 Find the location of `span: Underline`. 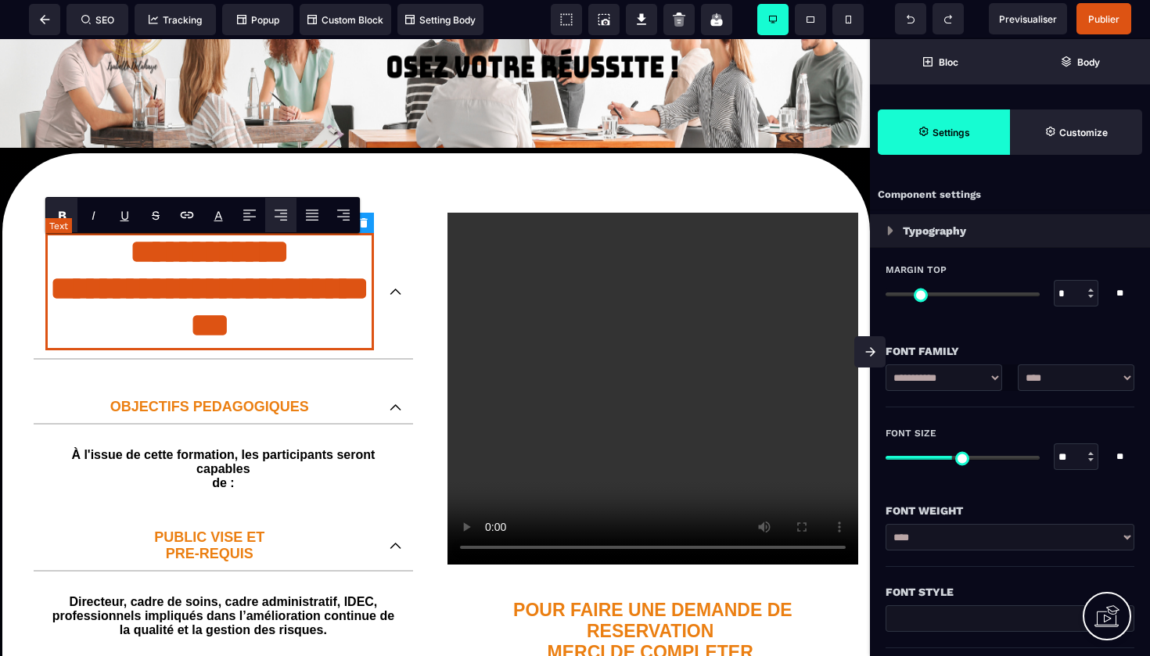

span: Underline is located at coordinates (124, 215).